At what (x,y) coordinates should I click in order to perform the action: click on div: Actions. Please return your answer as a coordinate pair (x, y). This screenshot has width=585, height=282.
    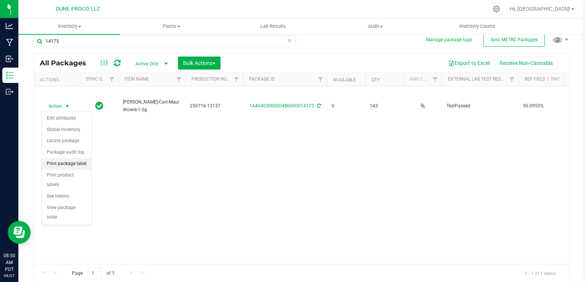
    Looking at the image, I should click on (58, 80).